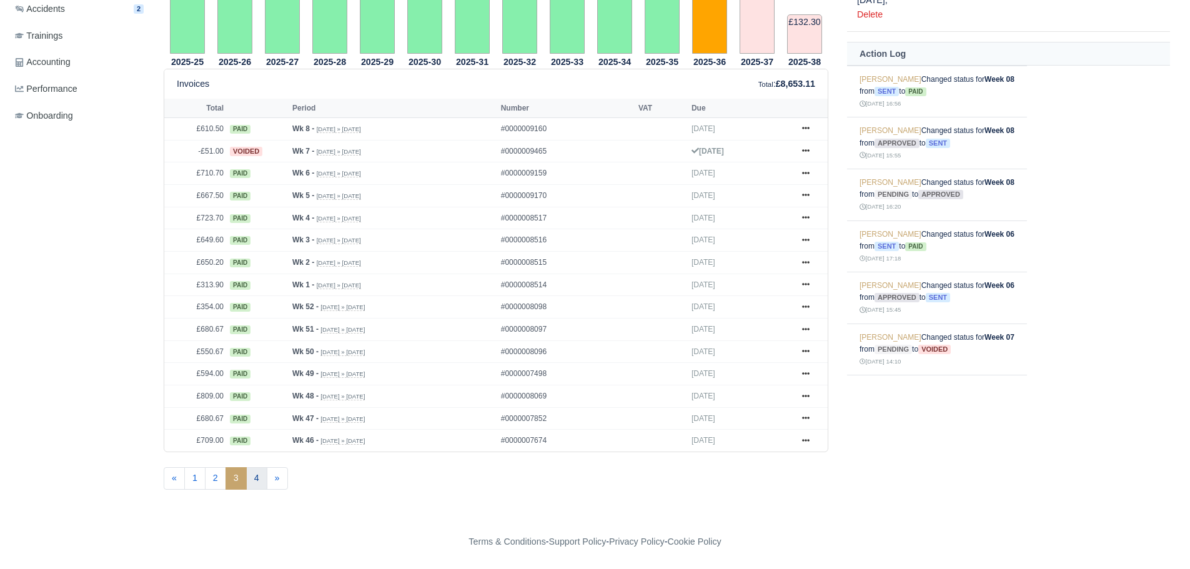 This screenshot has height=569, width=1190. I want to click on td: #0000007674, so click(567, 440).